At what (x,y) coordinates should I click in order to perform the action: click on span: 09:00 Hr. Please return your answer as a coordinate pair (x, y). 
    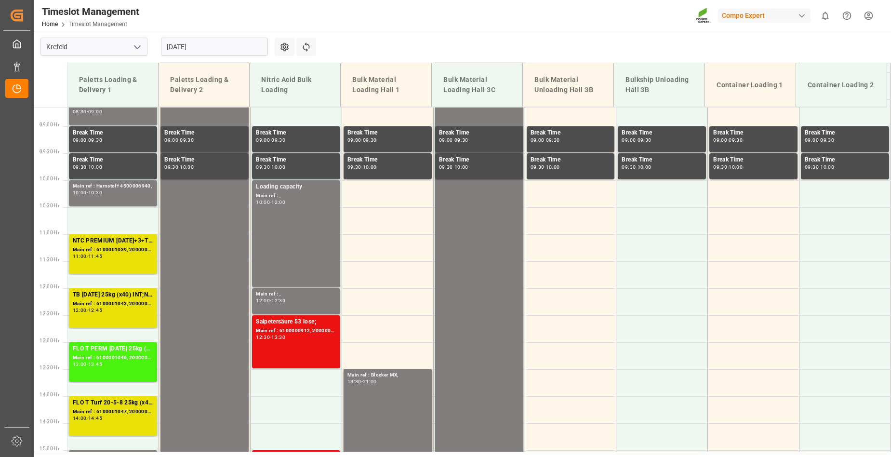
    Looking at the image, I should click on (49, 124).